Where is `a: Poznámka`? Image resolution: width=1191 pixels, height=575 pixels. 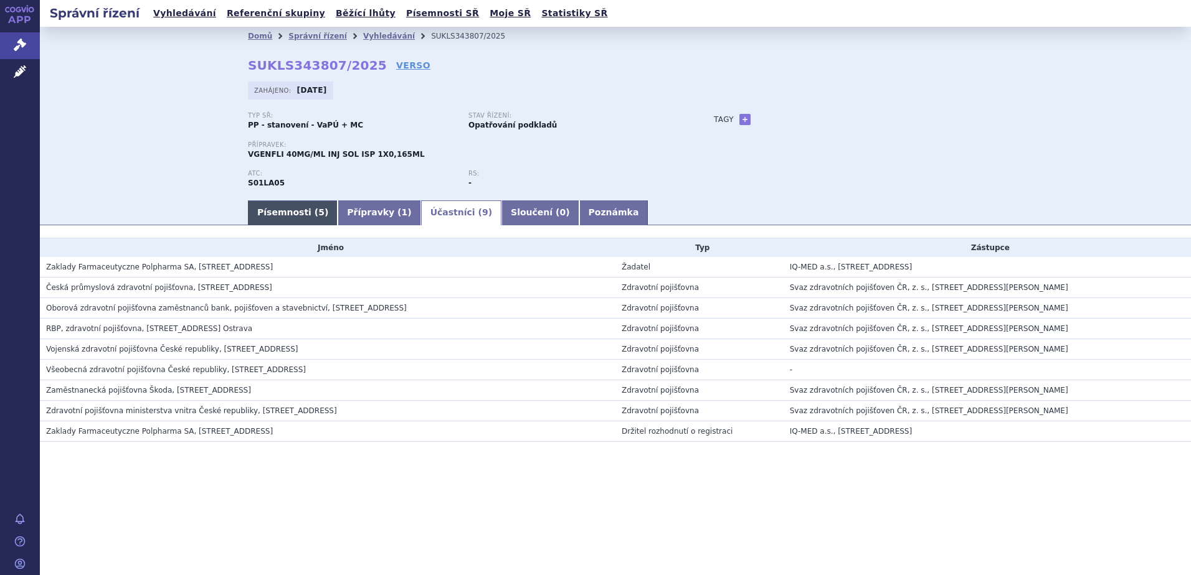 a: Poznámka is located at coordinates (613, 213).